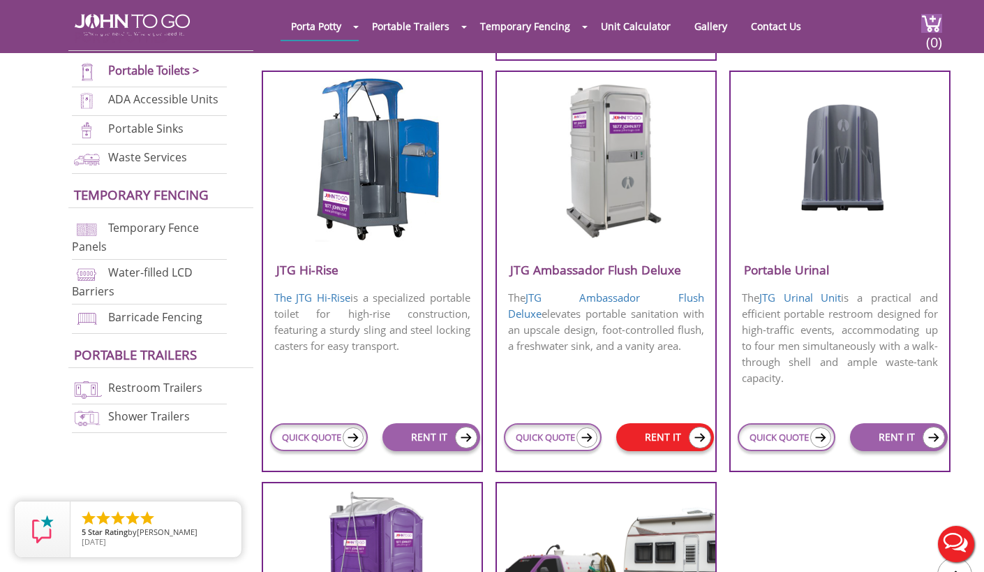 This screenshot has height=572, width=984. What do you see at coordinates (87, 101) in the screenshot?
I see `img: ADA-units-new.png` at bounding box center [87, 101].